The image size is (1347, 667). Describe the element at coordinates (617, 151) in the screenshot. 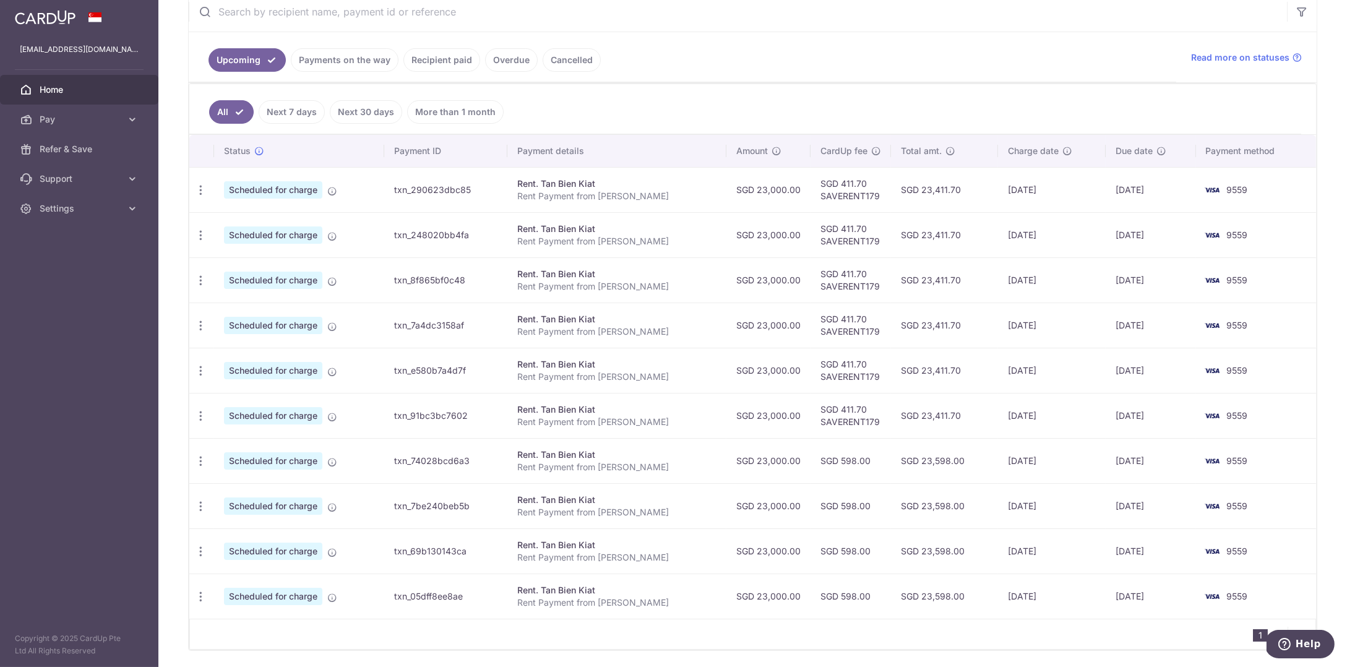

I see `th: Payment details` at that location.